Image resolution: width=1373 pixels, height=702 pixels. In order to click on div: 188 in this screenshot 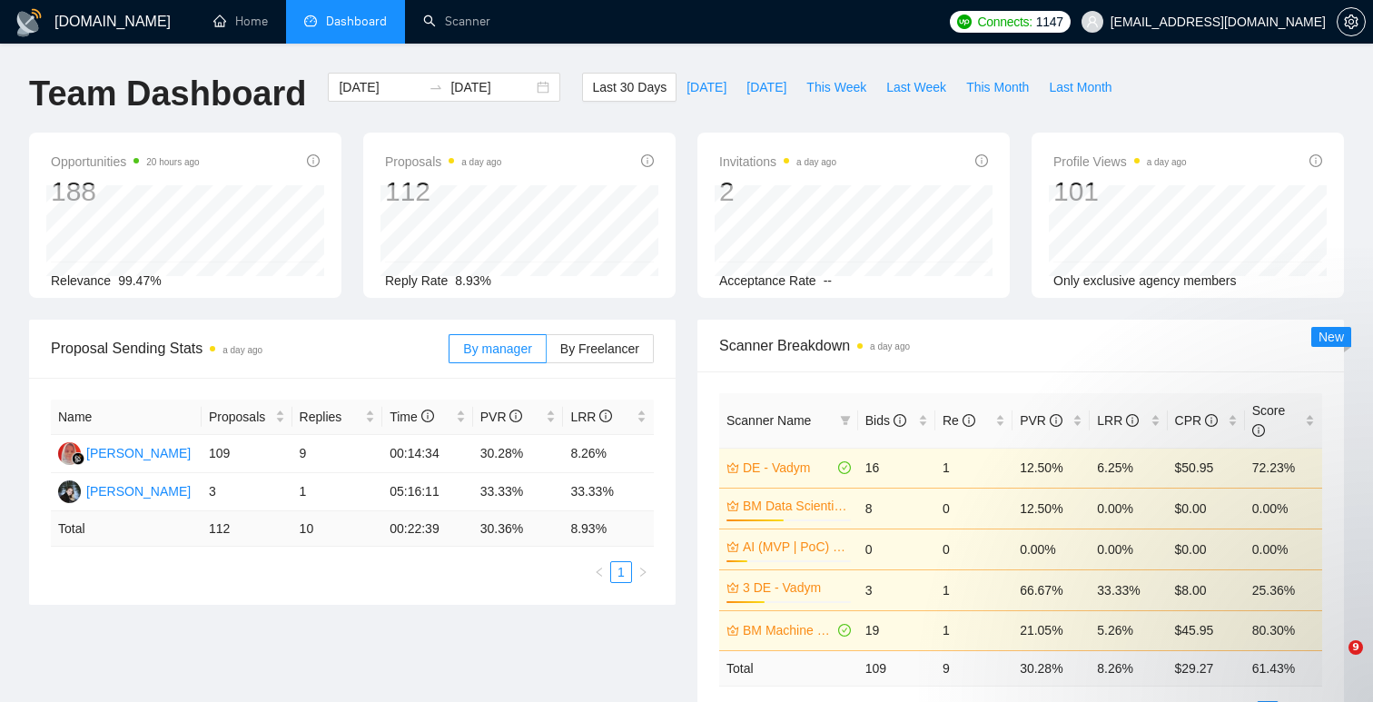, I will do `click(125, 192)`.